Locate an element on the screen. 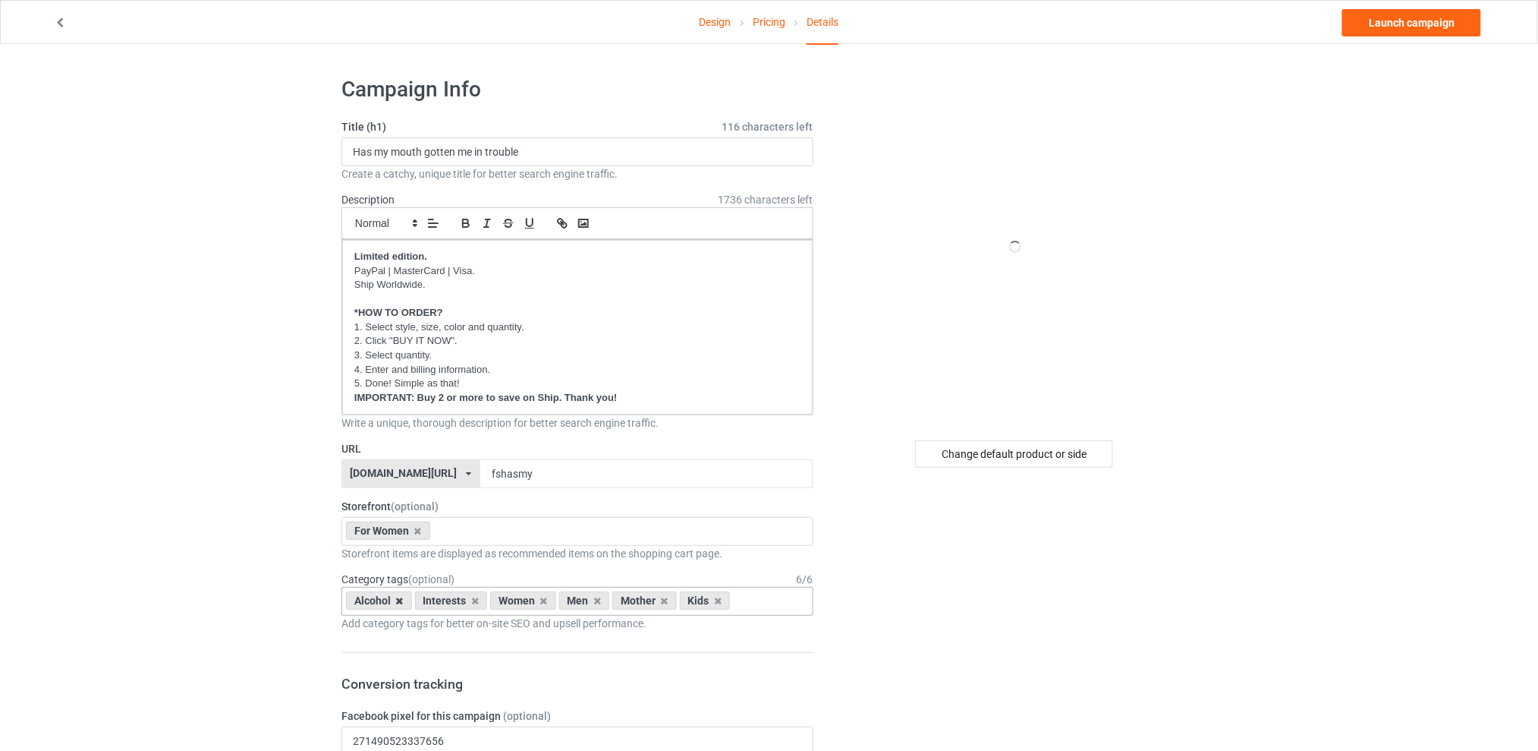 This screenshot has width=1538, height=751. div: Write a unique, thorough description for better search engine traffic. is located at coordinates (578, 423).